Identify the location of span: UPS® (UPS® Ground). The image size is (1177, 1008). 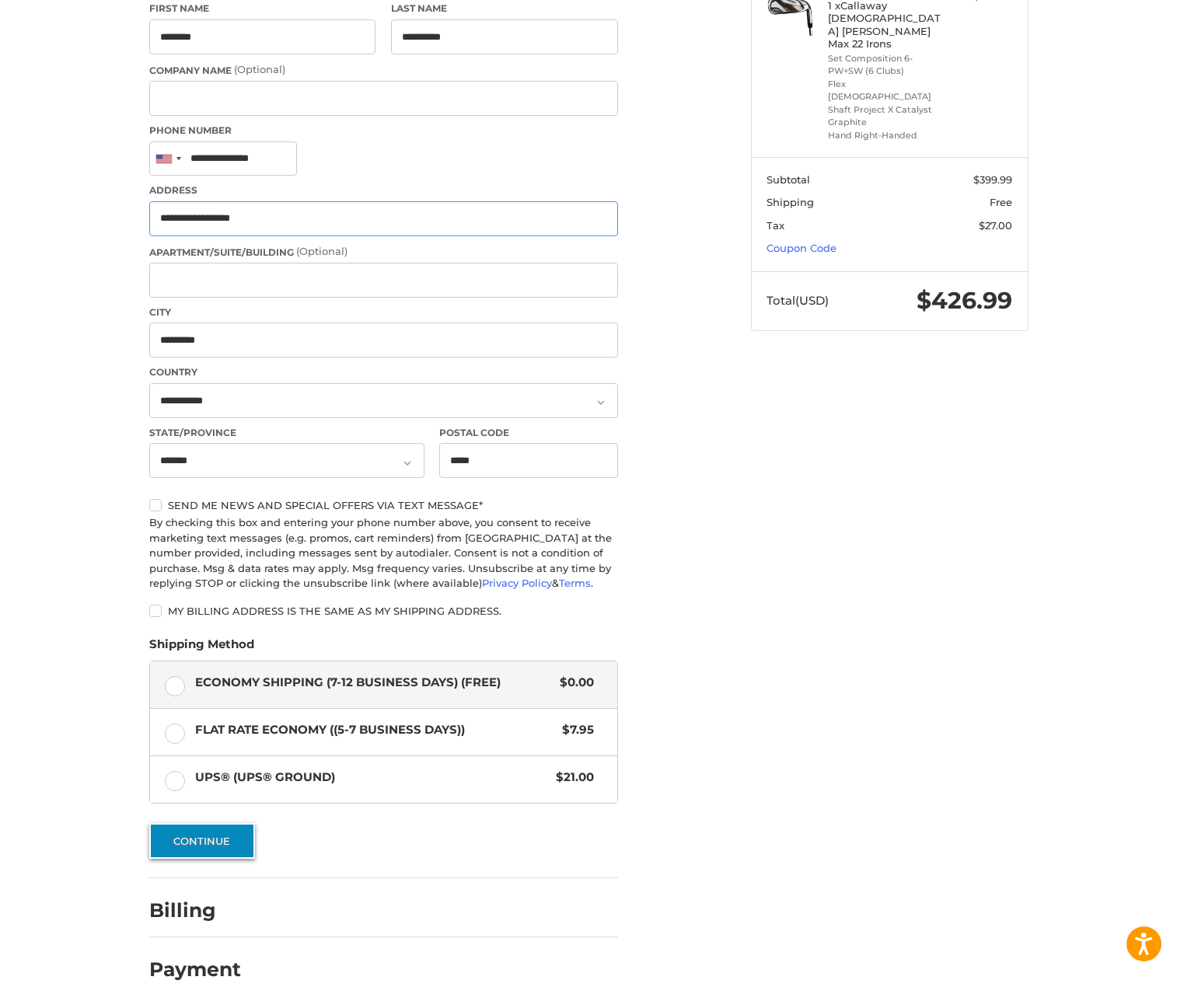
(371, 777).